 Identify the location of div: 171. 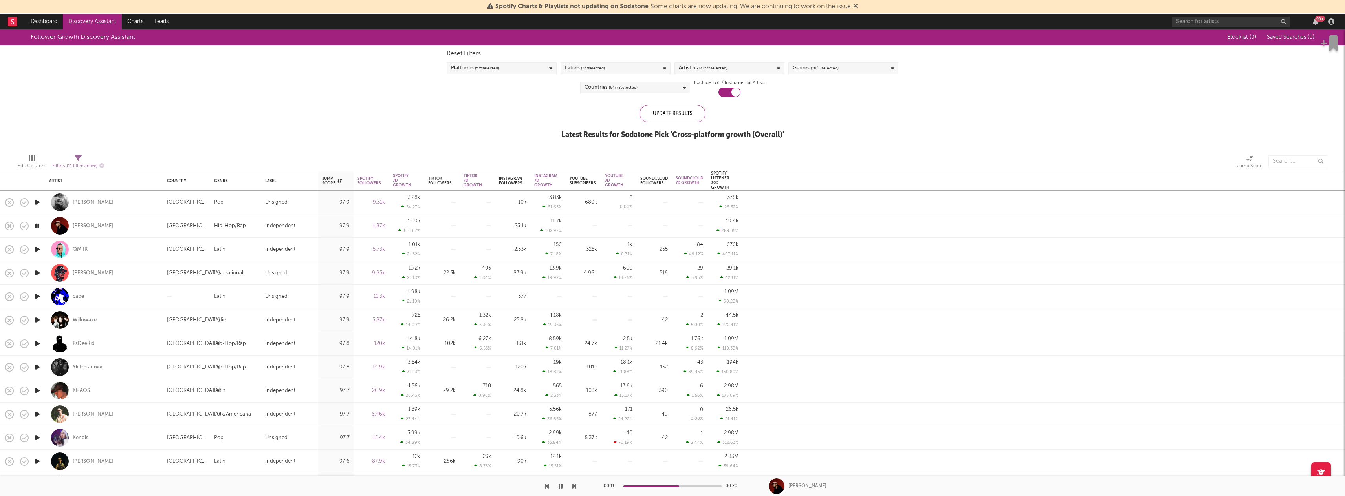
(628, 410).